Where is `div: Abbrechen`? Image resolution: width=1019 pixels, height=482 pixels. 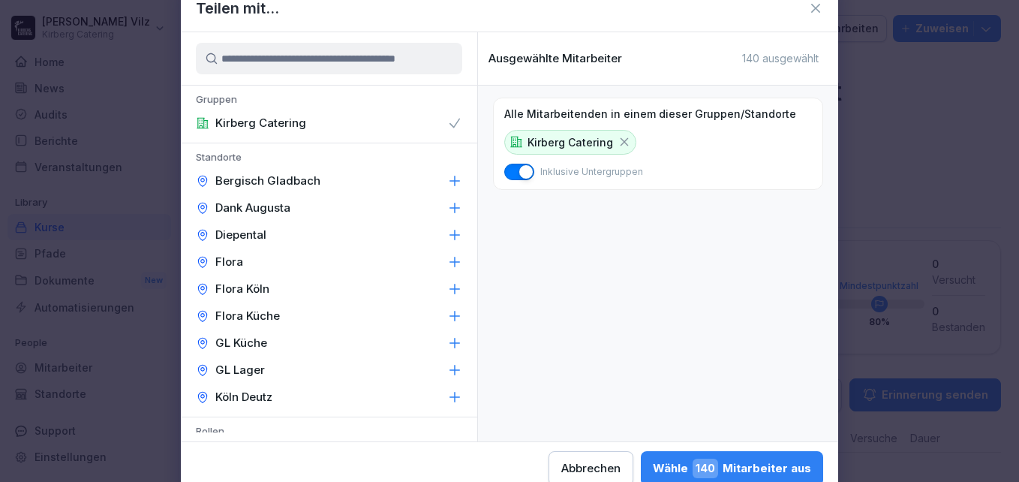 div: Abbrechen is located at coordinates (591, 468).